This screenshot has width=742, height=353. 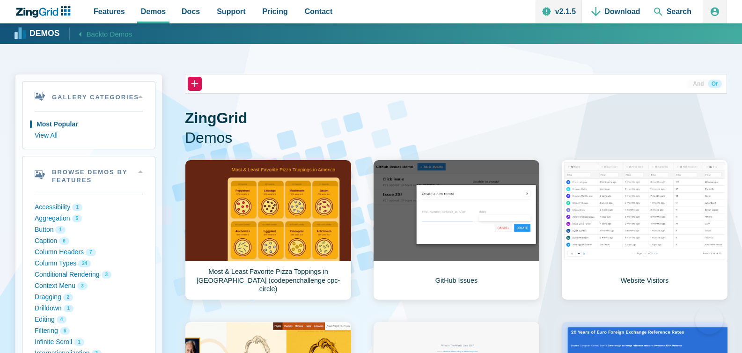 I want to click on span: Contact, so click(x=319, y=11).